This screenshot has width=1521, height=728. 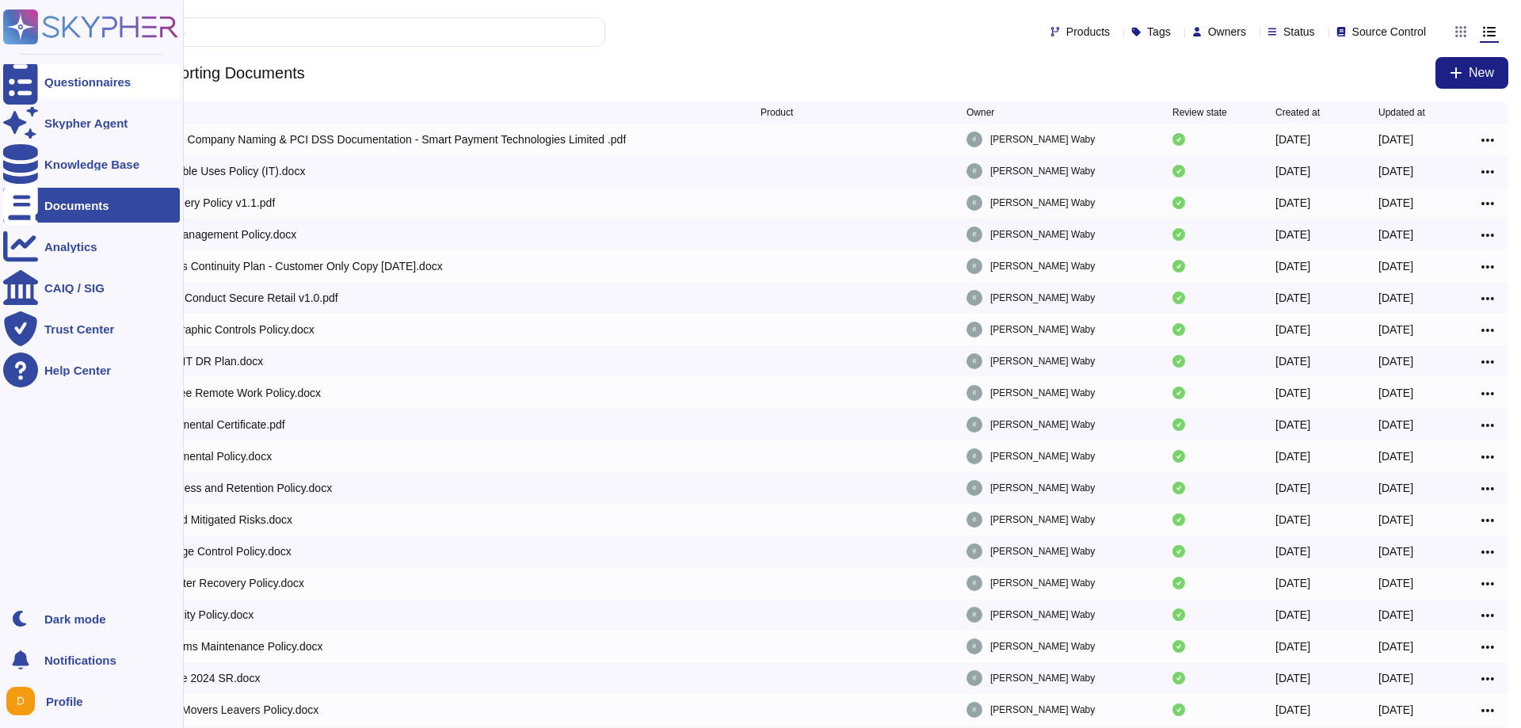 I want to click on div: Questionnaires, so click(x=87, y=82).